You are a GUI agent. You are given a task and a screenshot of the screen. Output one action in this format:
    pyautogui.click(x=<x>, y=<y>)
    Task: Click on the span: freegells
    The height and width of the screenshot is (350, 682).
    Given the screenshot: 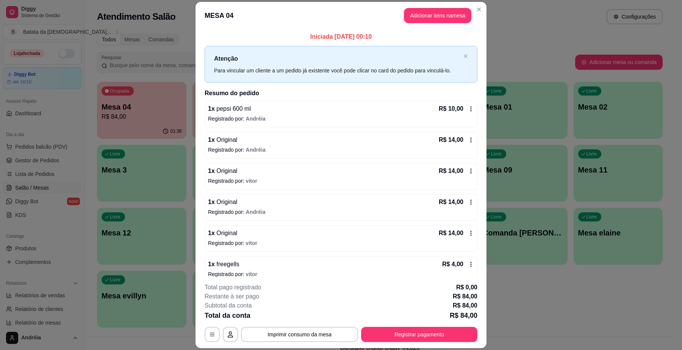 What is the action you would take?
    pyautogui.click(x=227, y=264)
    